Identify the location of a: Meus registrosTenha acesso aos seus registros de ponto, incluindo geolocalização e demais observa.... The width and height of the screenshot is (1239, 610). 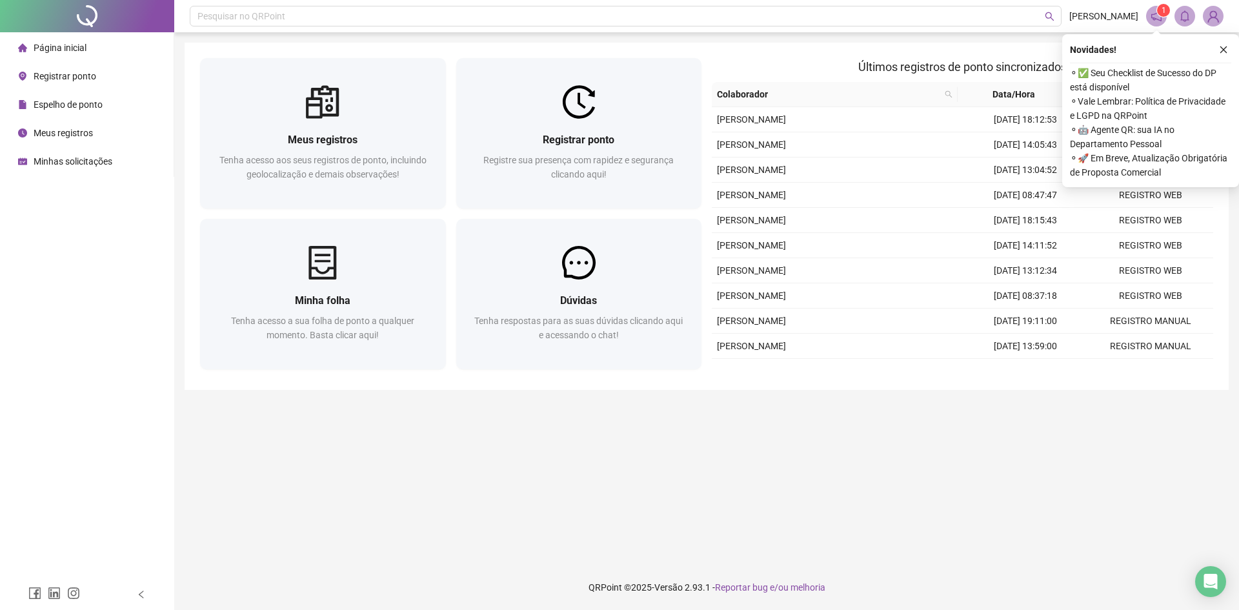
(323, 133).